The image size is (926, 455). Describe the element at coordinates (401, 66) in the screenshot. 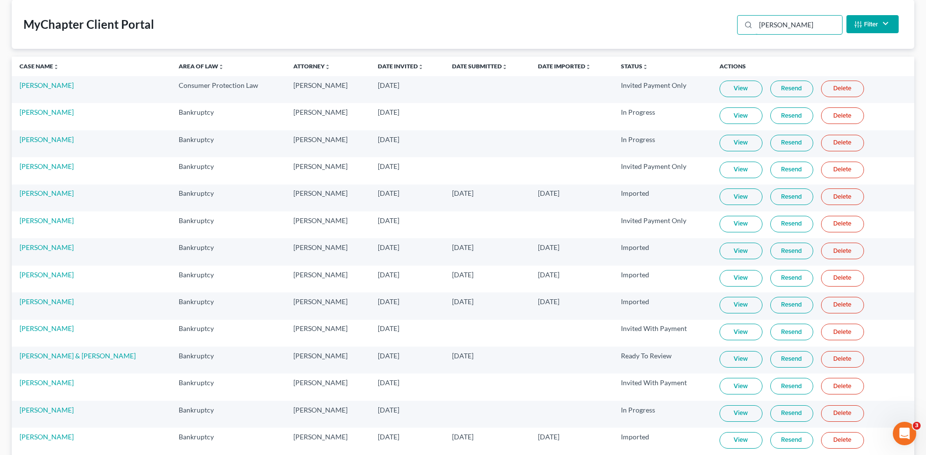

I see `a: Date Invitedunfold_more` at that location.